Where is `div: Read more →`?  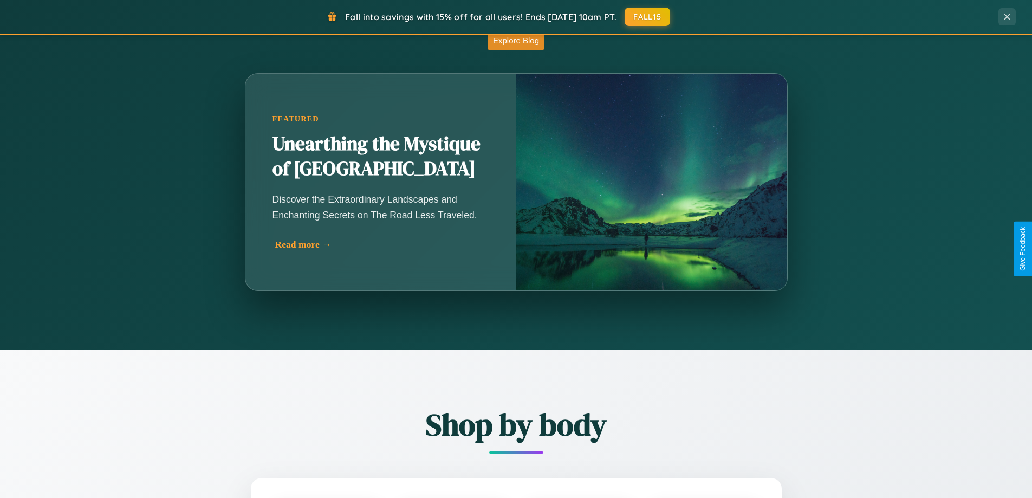 div: Read more → is located at coordinates (384, 244).